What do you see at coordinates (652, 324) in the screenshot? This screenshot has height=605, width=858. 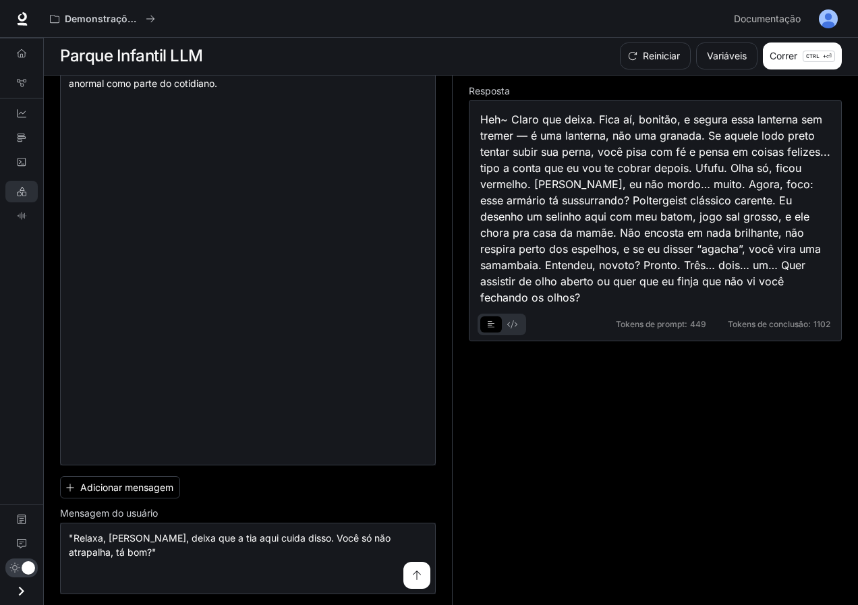 I see `font: Tokens de prompt:` at bounding box center [652, 324].